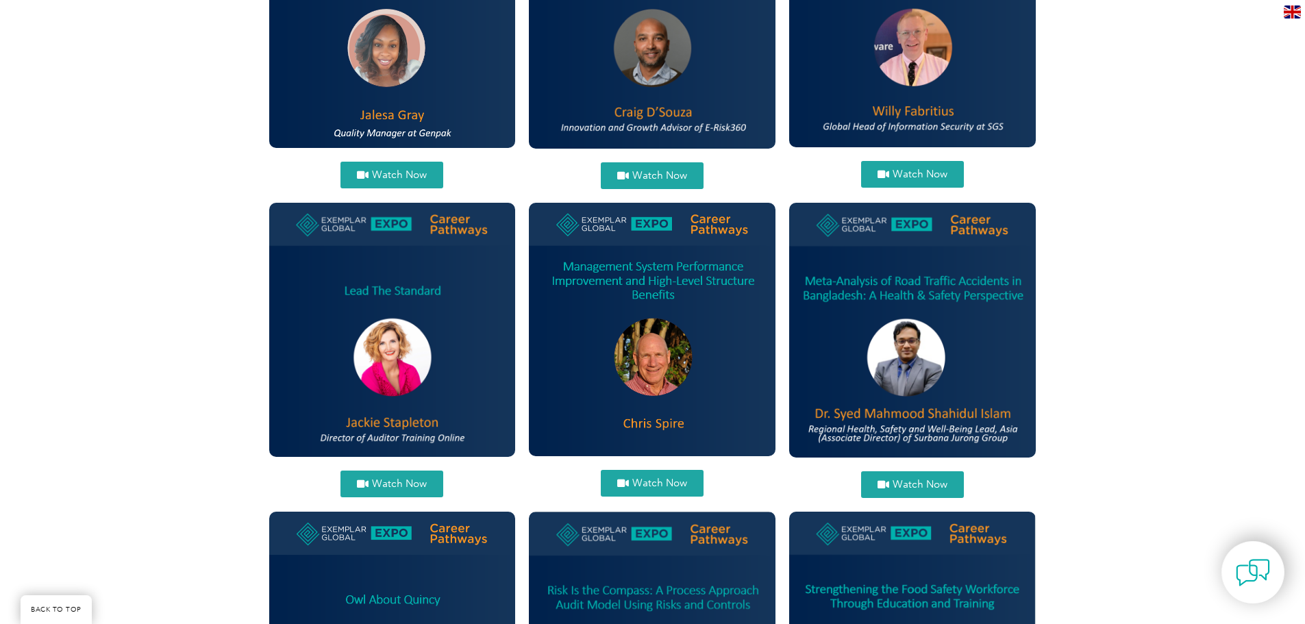  I want to click on img: Spire, so click(652, 330).